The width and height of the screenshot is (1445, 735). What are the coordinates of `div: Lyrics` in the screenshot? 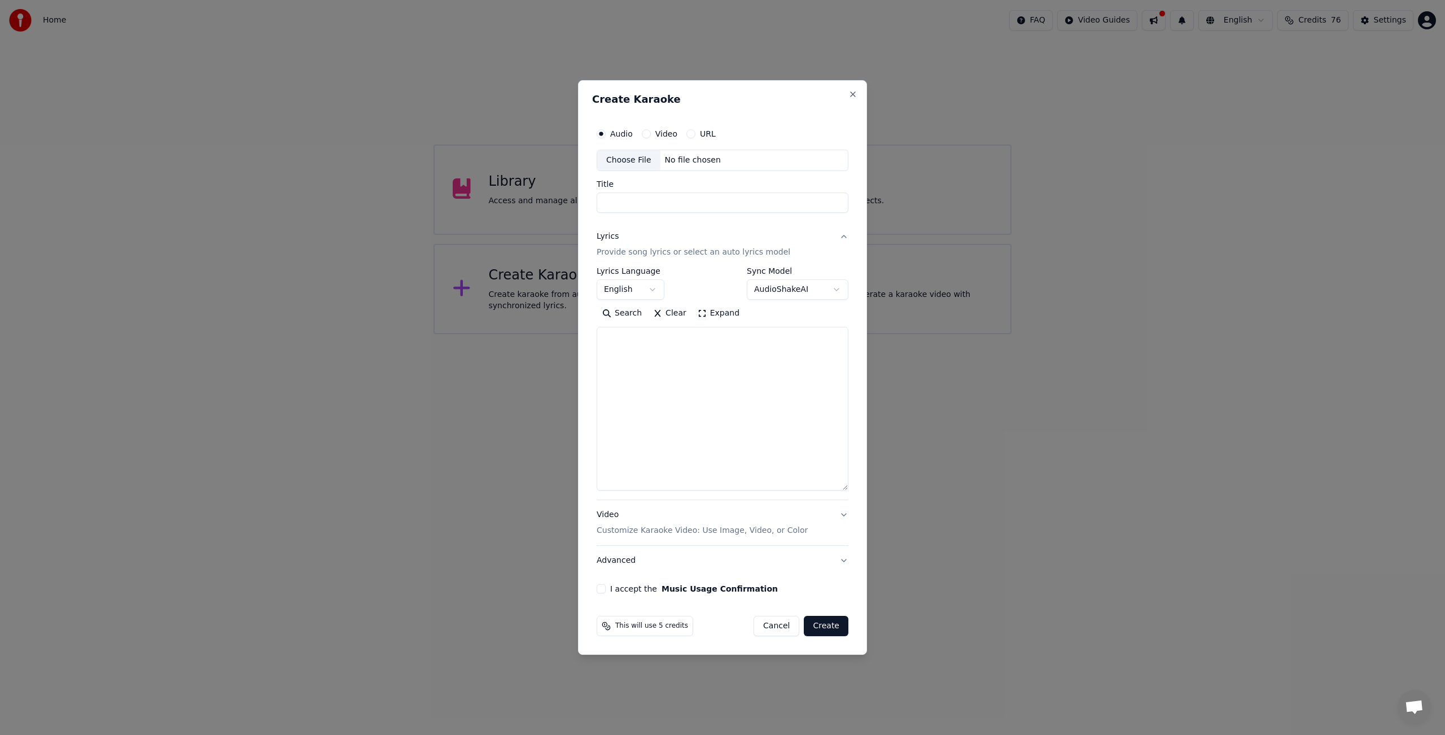 It's located at (607, 236).